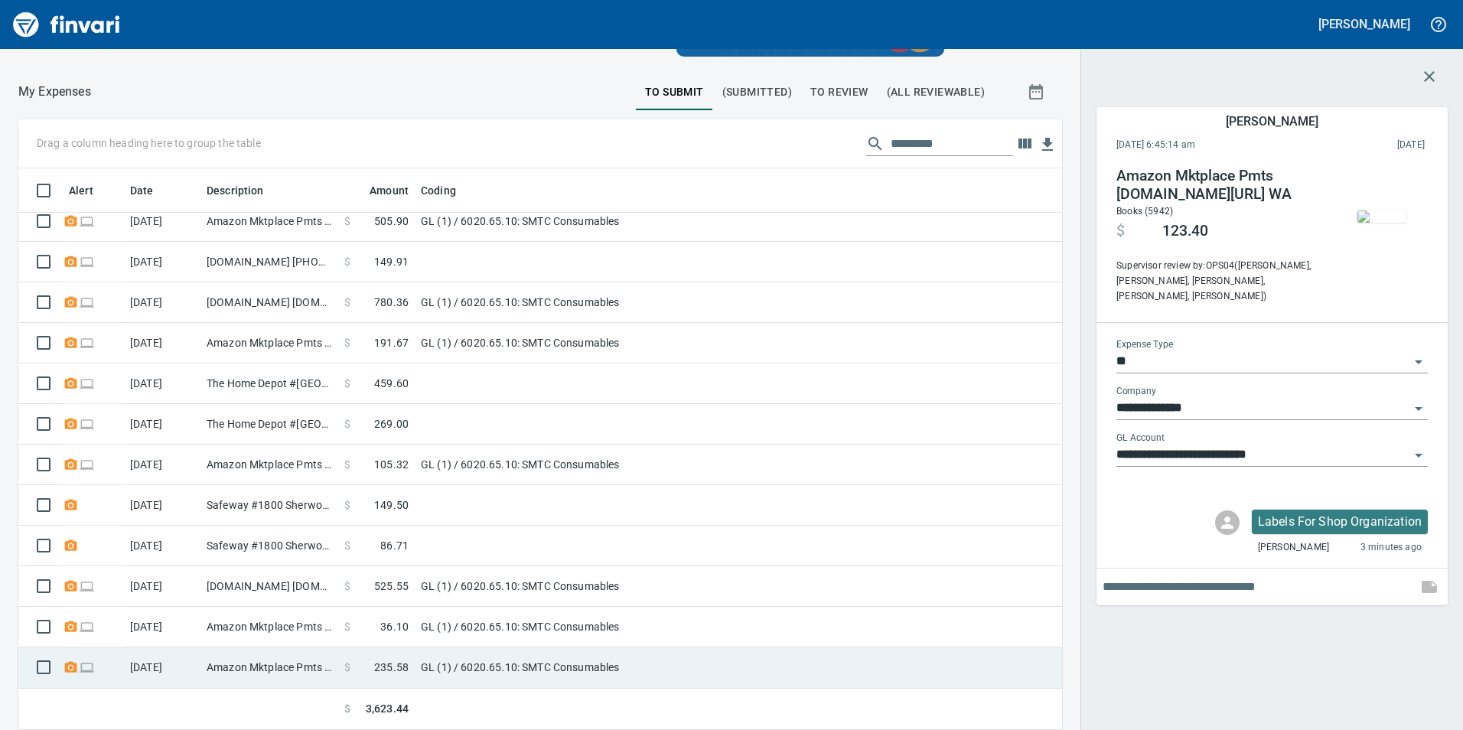 This screenshot has height=730, width=1463. I want to click on span: 3 minutes ago, so click(1391, 548).